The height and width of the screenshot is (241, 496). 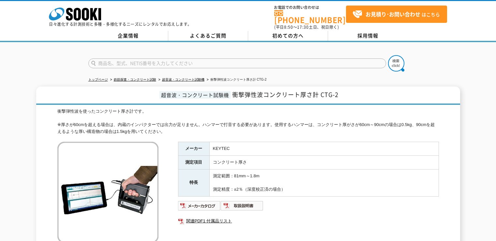 I want to click on span: はこちら, so click(x=396, y=14).